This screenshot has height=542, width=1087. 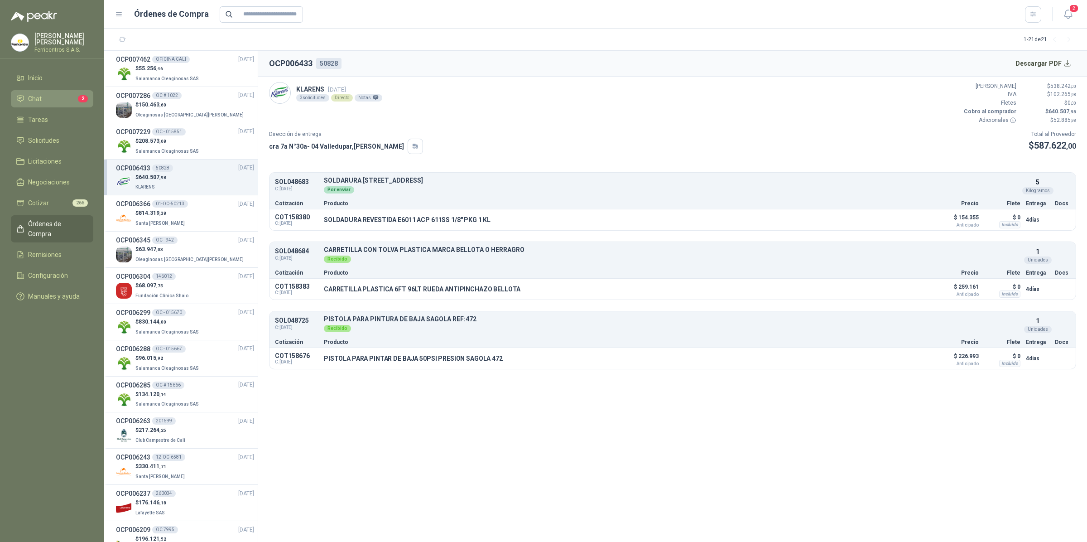 I want to click on span: 63.947, so click(x=151, y=249).